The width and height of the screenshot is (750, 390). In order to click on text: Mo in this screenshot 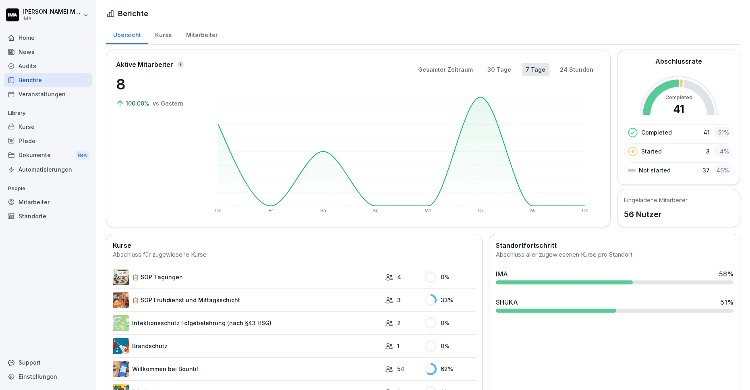, I will do `click(428, 211)`.